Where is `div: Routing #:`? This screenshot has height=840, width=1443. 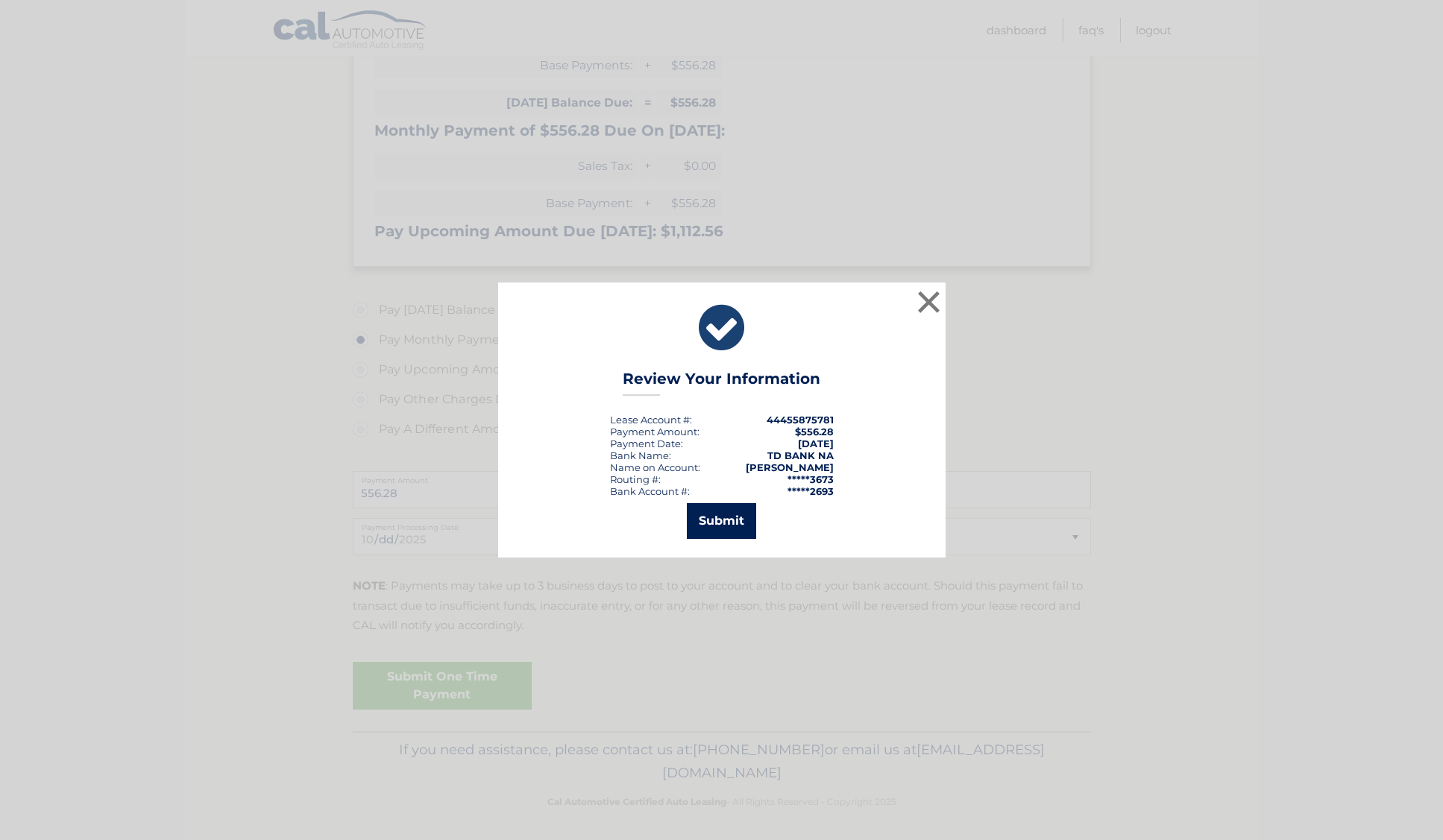
div: Routing #: is located at coordinates (636, 479).